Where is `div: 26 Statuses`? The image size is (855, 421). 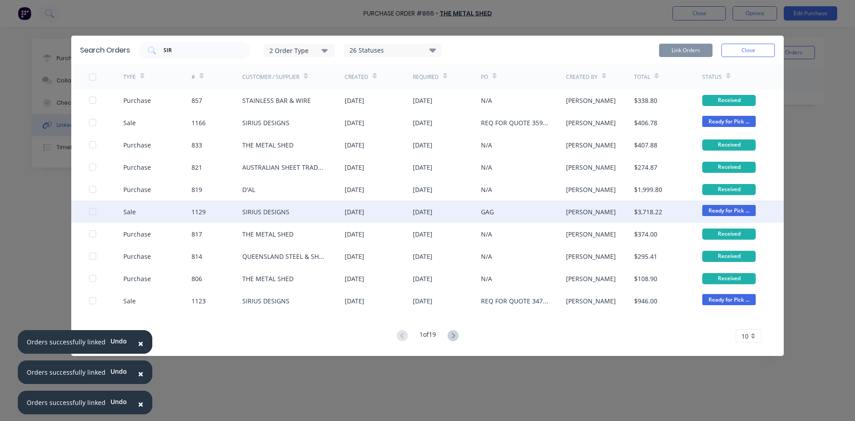 div: 26 Statuses is located at coordinates (393, 50).